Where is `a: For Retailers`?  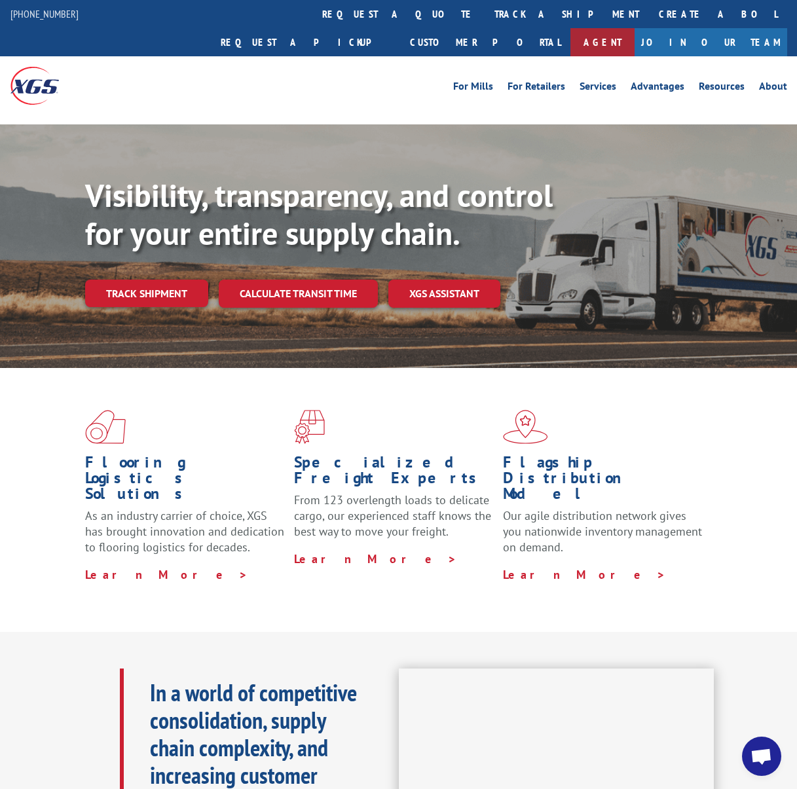 a: For Retailers is located at coordinates (536, 88).